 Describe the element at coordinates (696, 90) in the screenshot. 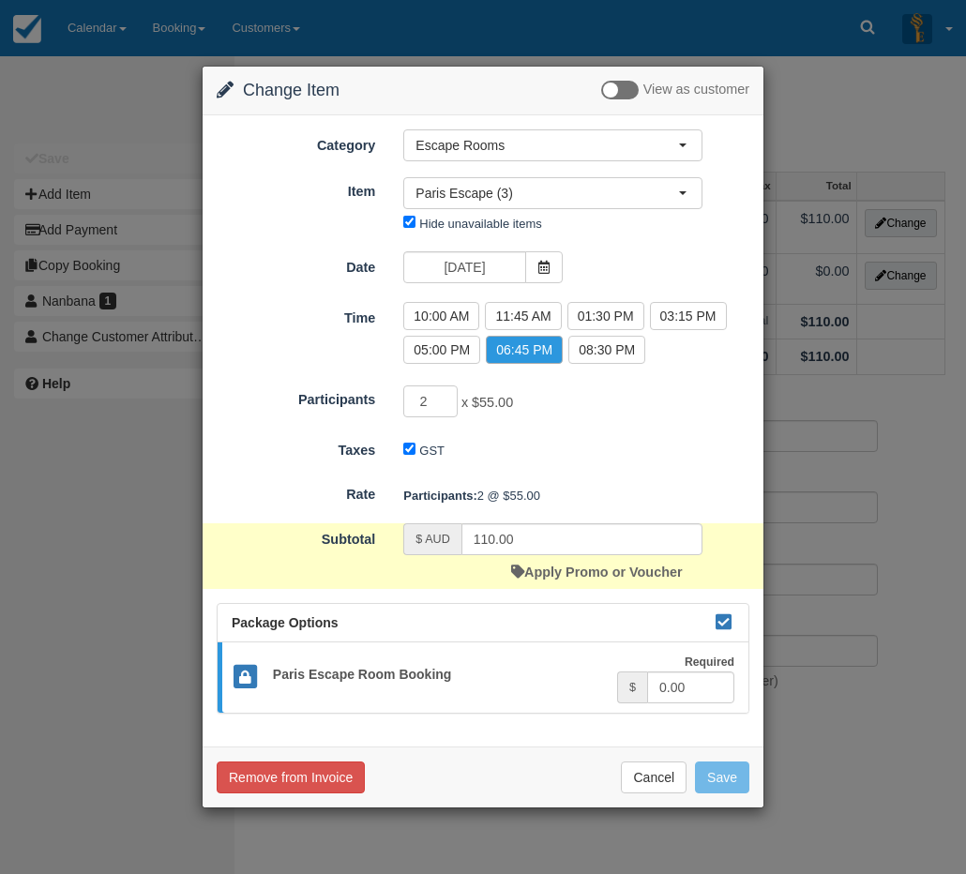

I see `span: View as customer` at that location.